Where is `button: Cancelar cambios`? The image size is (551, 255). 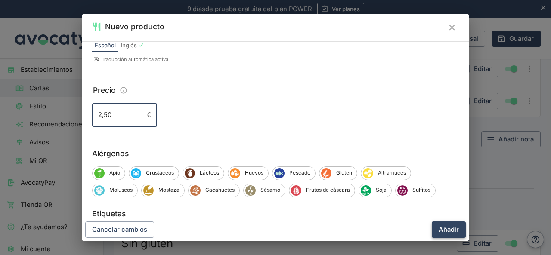 button: Cancelar cambios is located at coordinates (120, 230).